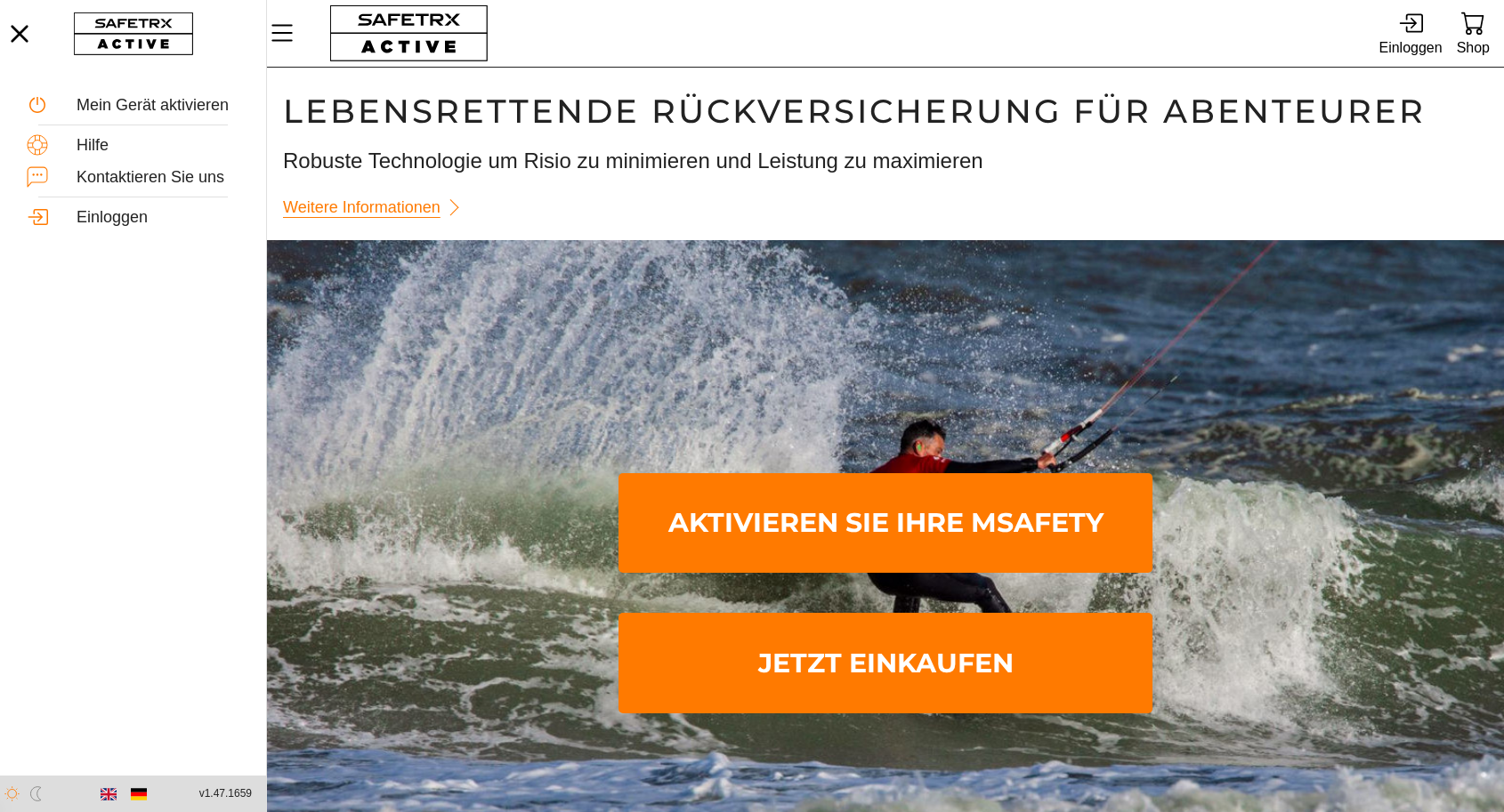 The width and height of the screenshot is (1504, 812). I want to click on span: Jetzt einkaufen, so click(886, 663).